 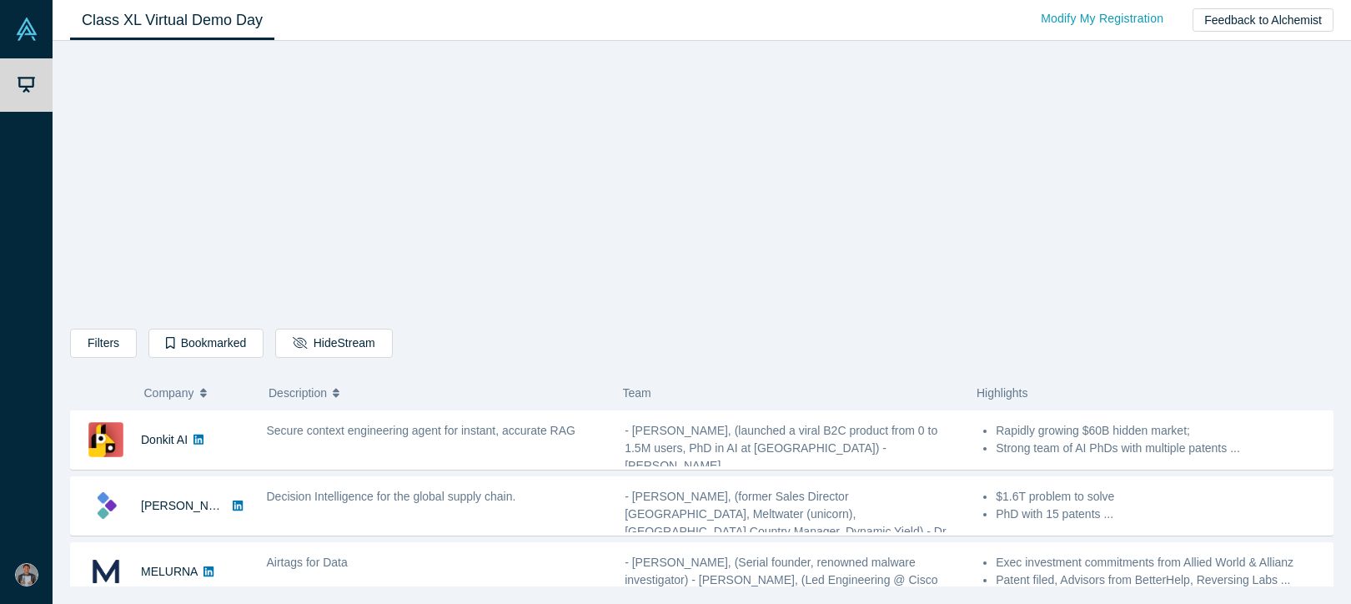 What do you see at coordinates (1101, 18) in the screenshot?
I see `a: Modify My Registration` at bounding box center [1101, 18].